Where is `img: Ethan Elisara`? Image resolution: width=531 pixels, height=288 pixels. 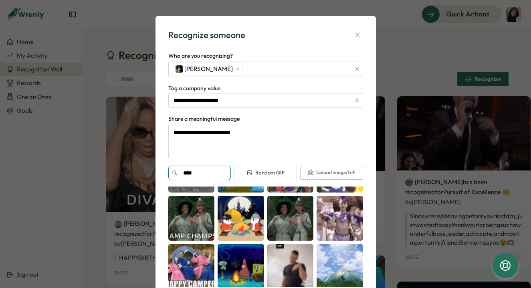
img: Ethan Elisara is located at coordinates (179, 69).